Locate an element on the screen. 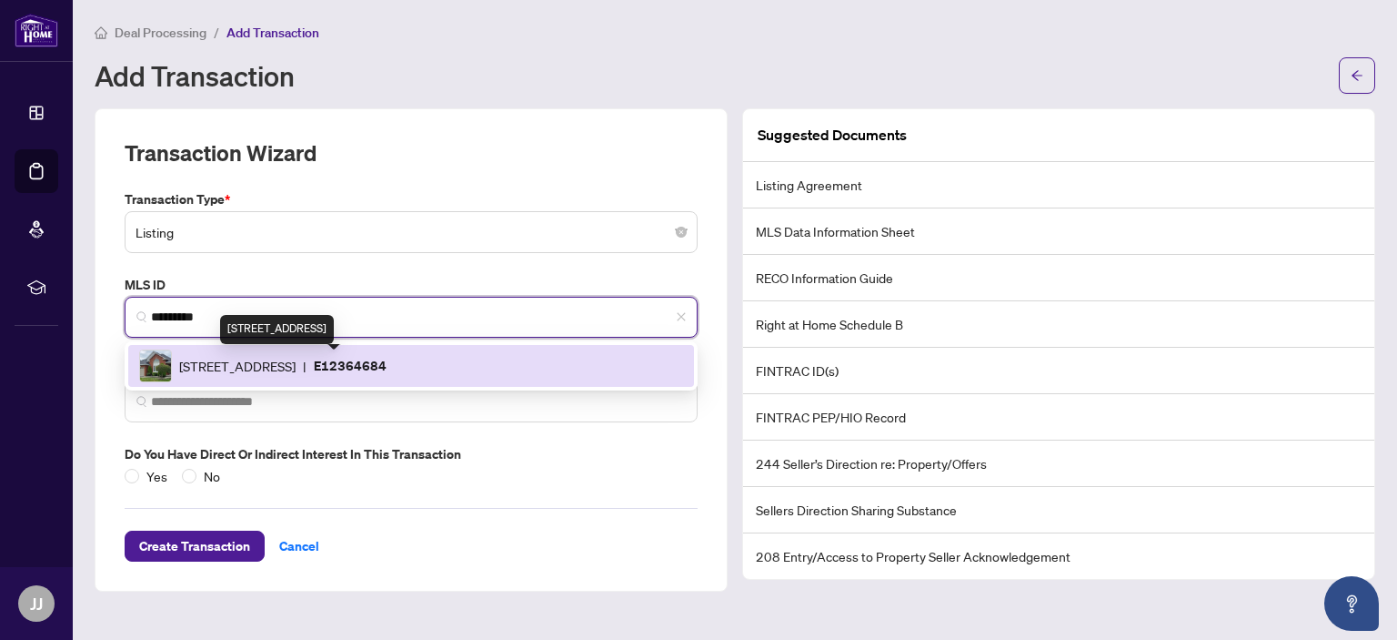  article: Suggested Documents is located at coordinates (832, 135).